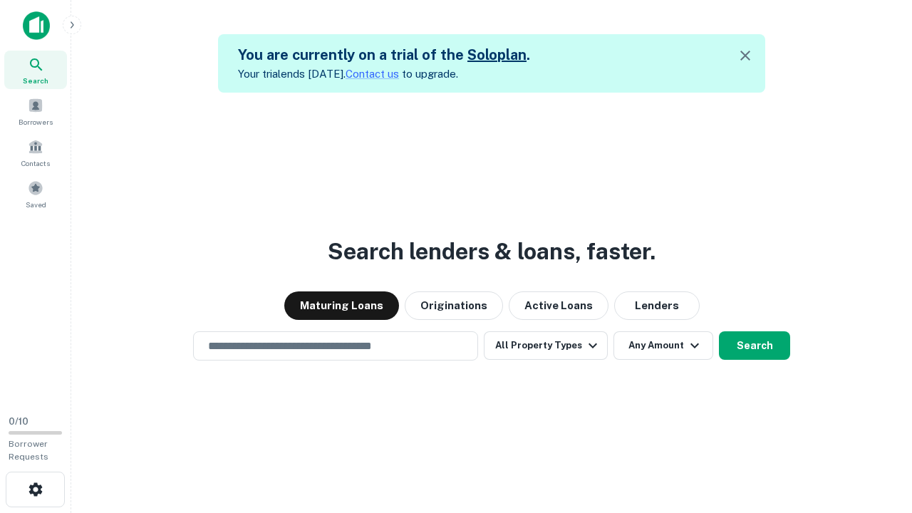 Image resolution: width=912 pixels, height=513 pixels. Describe the element at coordinates (663, 346) in the screenshot. I see `button: Any Amount` at that location.